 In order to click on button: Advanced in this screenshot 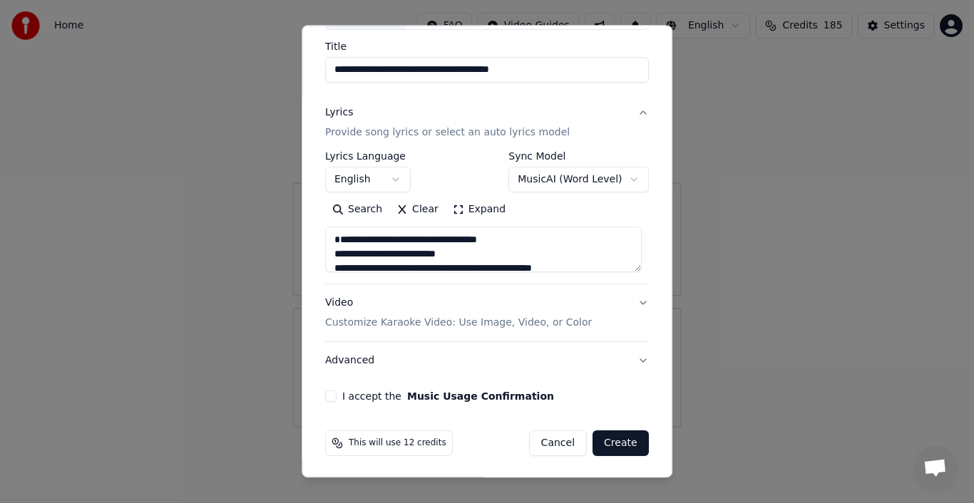, I will do `click(487, 361)`.